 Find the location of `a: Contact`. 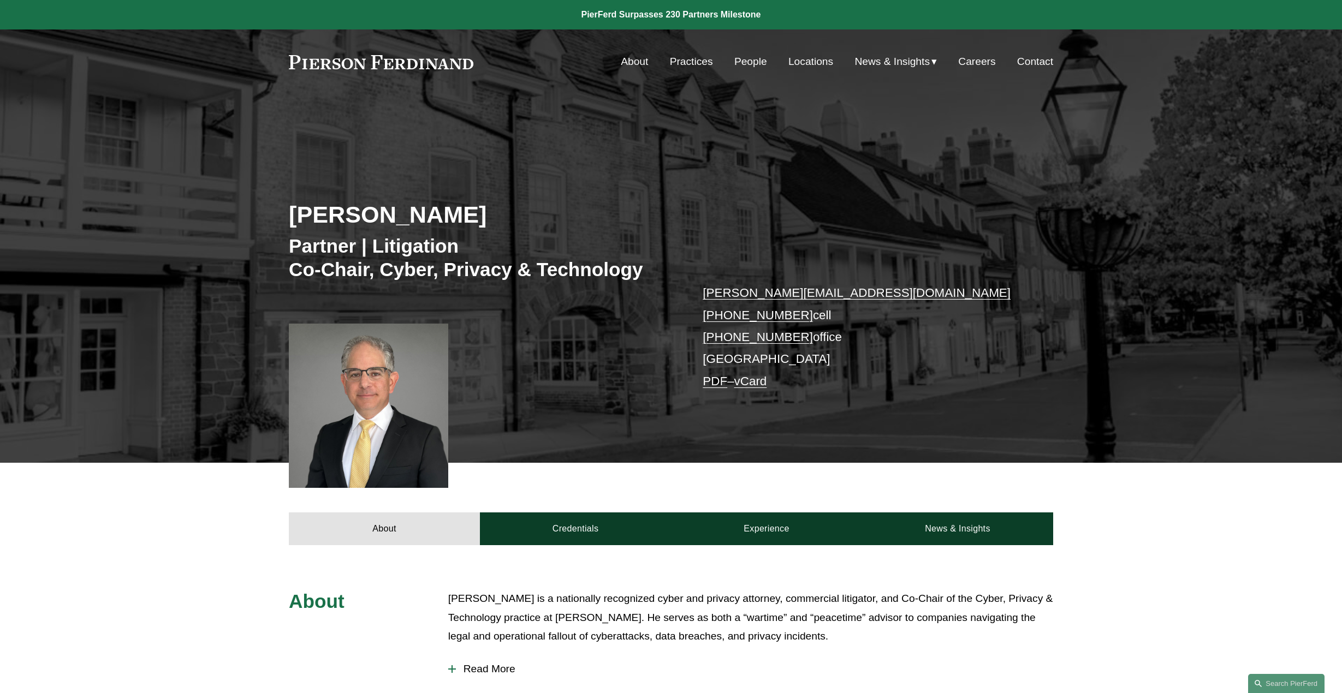

a: Contact is located at coordinates (1035, 62).